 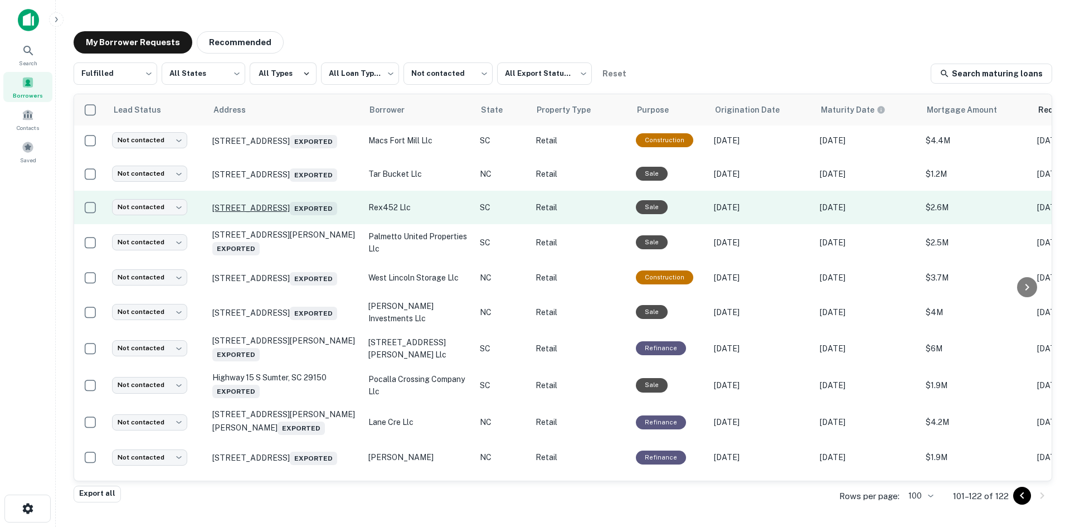 I want to click on button: All Types, so click(x=283, y=74).